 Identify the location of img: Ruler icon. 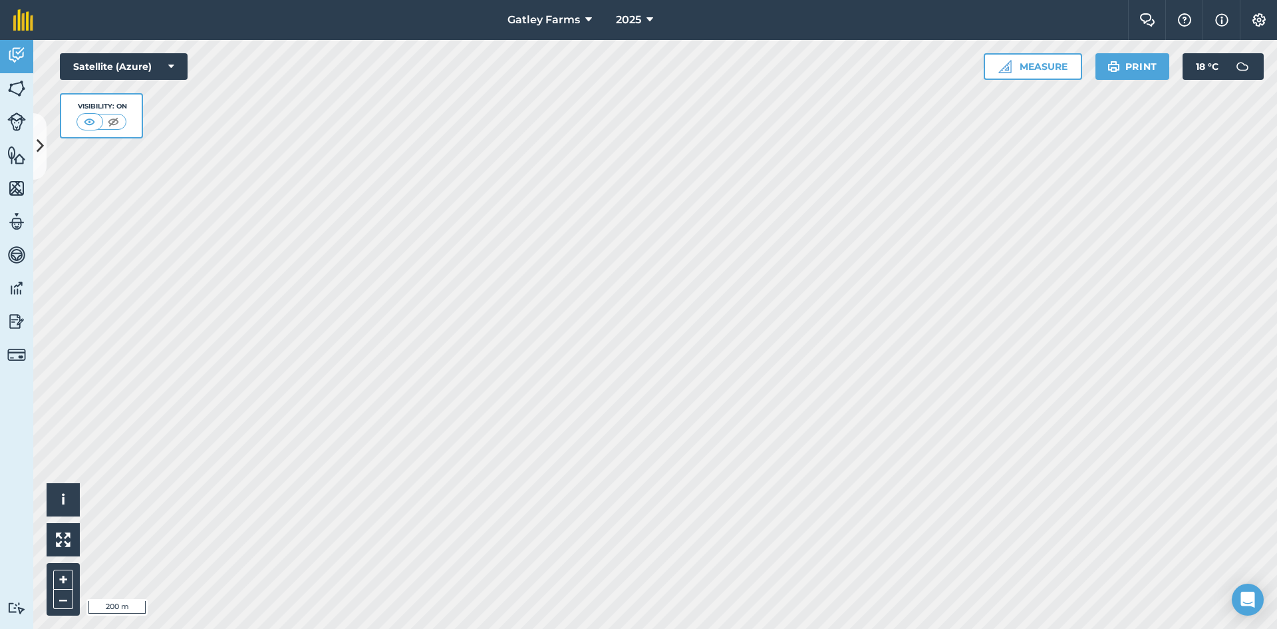
(1005, 67).